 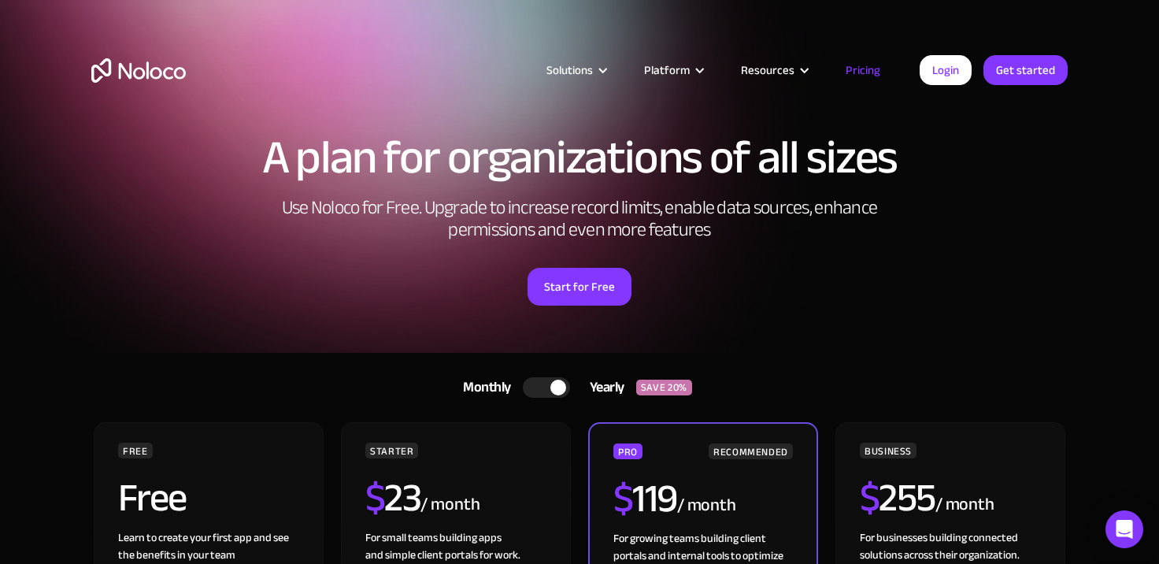 I want to click on h2: 119, so click(x=645, y=498).